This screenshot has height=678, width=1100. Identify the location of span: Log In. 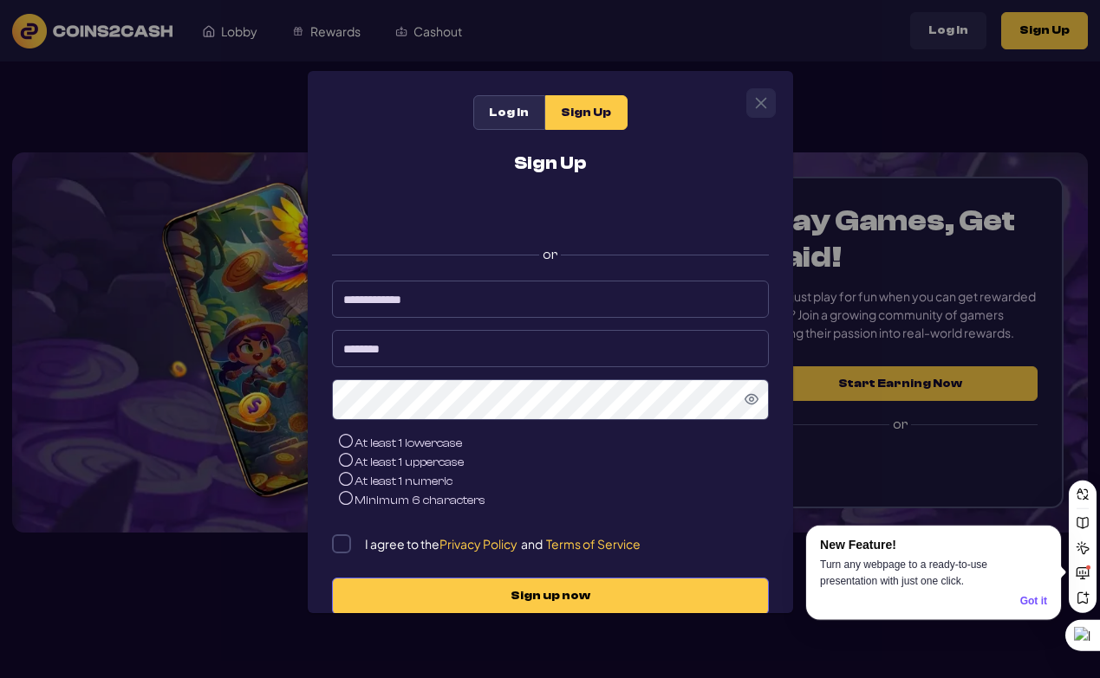
(509, 113).